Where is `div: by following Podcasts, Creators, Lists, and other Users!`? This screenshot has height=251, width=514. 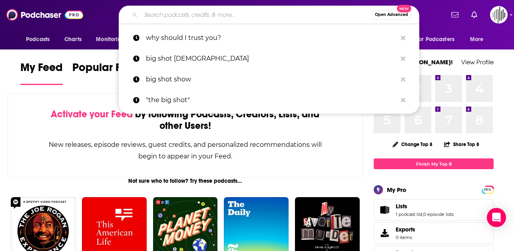
div: by following Podcasts, Creators, Lists, and other Users! is located at coordinates (185, 120).